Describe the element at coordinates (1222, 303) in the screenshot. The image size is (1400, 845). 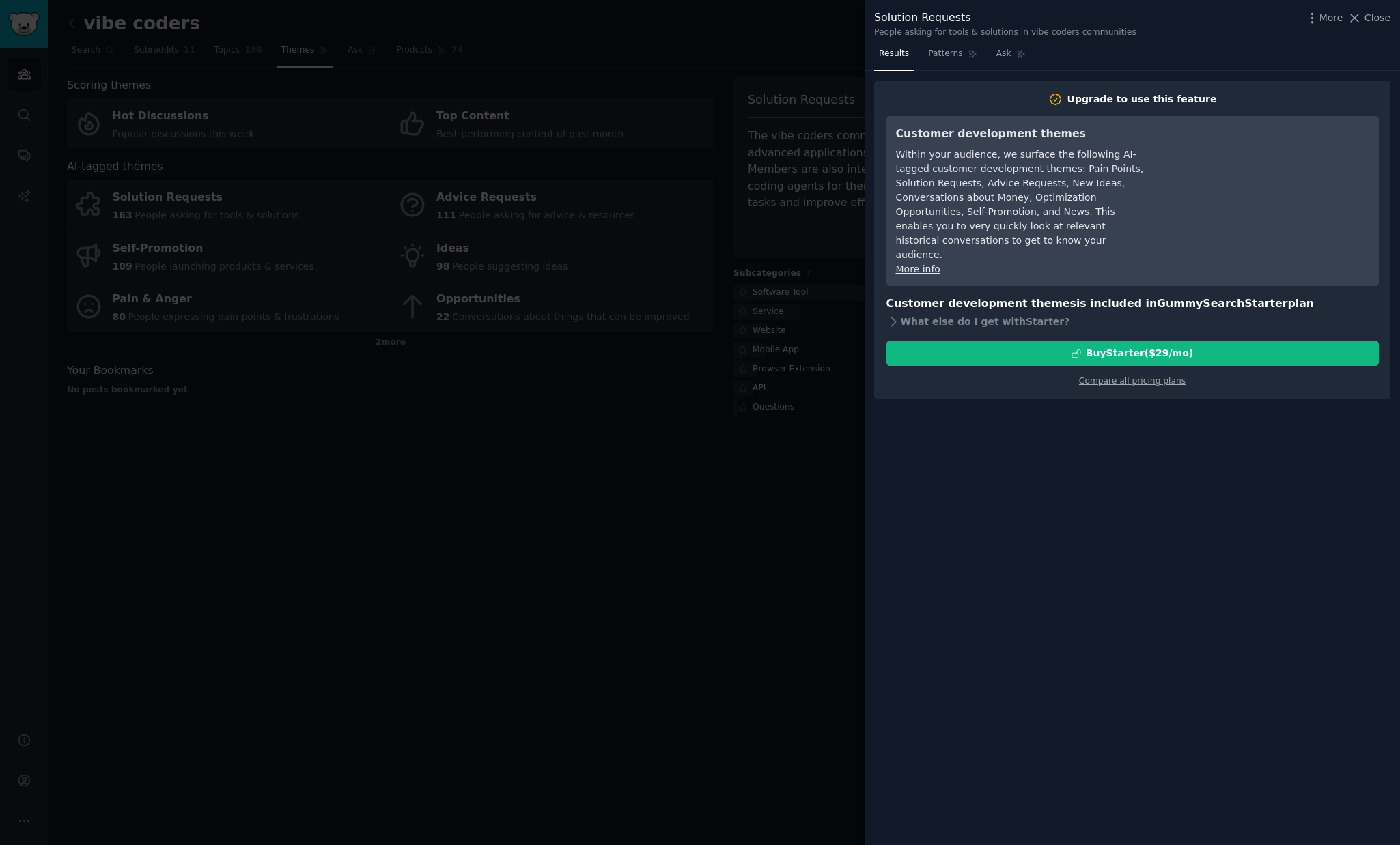
I see `span: GummySearch Starter` at that location.